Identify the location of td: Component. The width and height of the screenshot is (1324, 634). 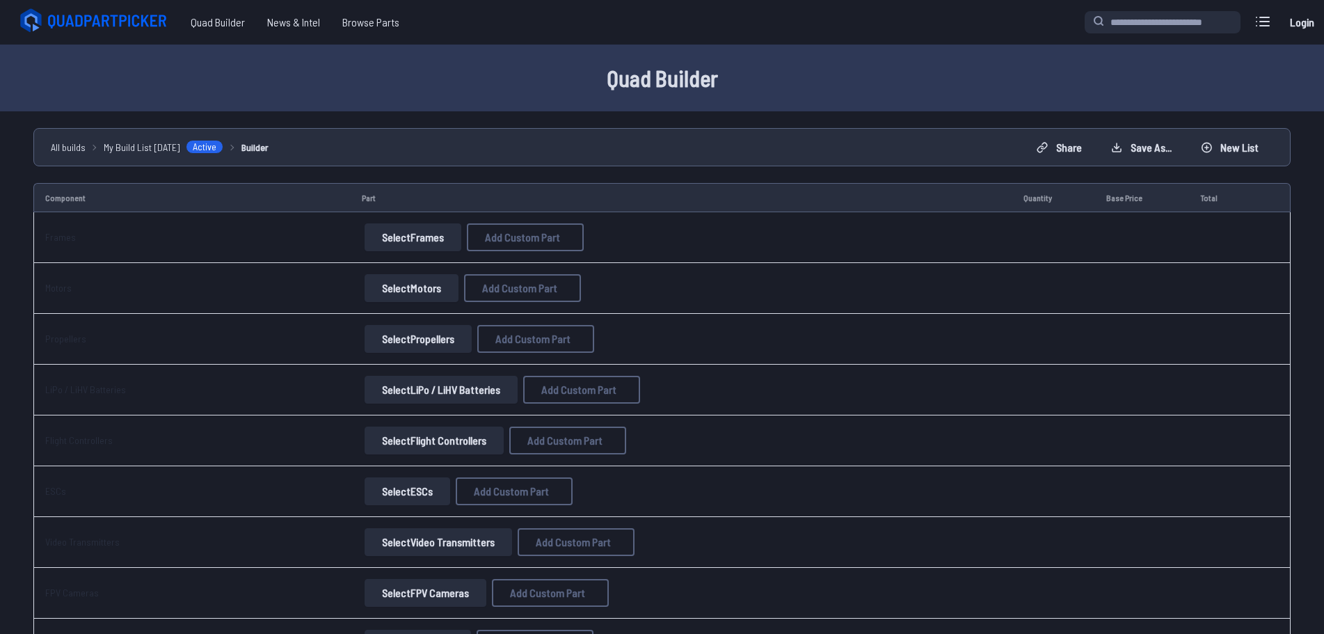
(192, 198).